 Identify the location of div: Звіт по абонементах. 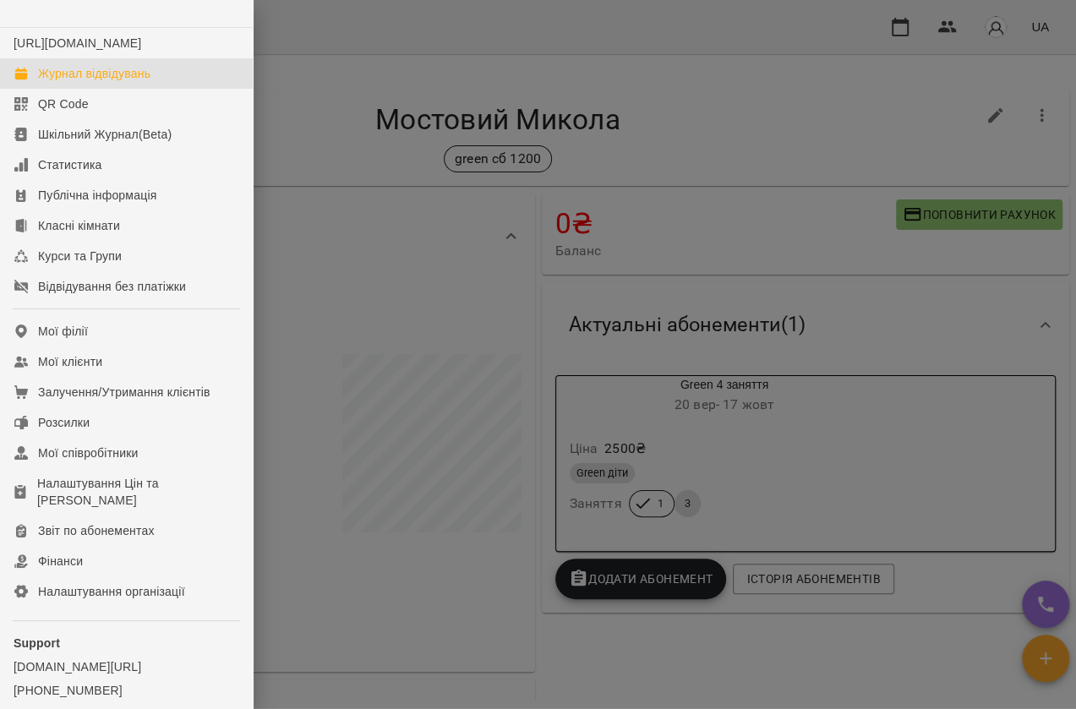
(96, 531).